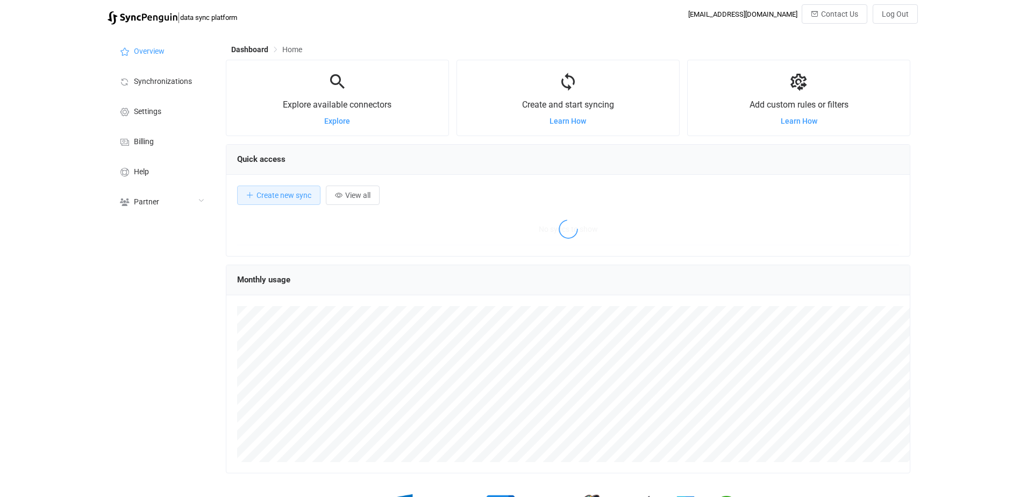 The image size is (1020, 497). What do you see at coordinates (261, 159) in the screenshot?
I see `span: Quick access` at bounding box center [261, 159].